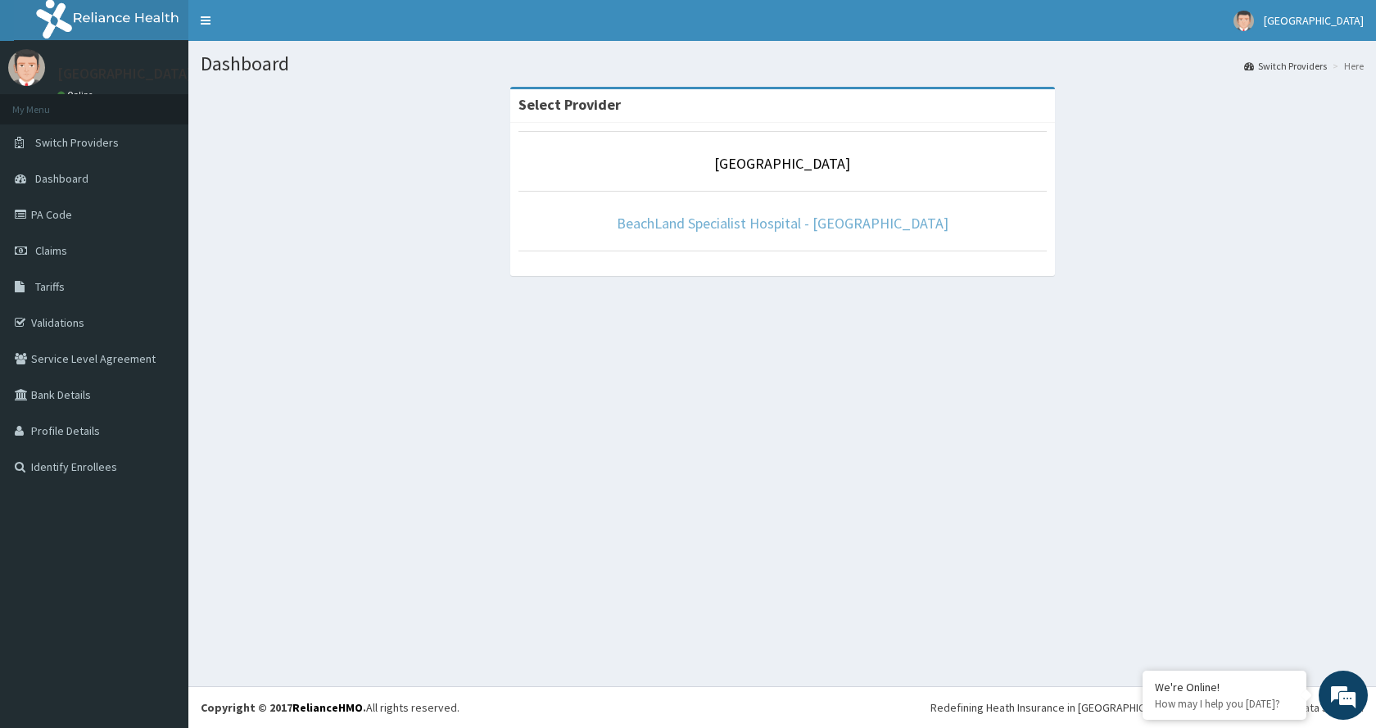  What do you see at coordinates (50, 287) in the screenshot?
I see `span: Tariffs` at bounding box center [50, 287].